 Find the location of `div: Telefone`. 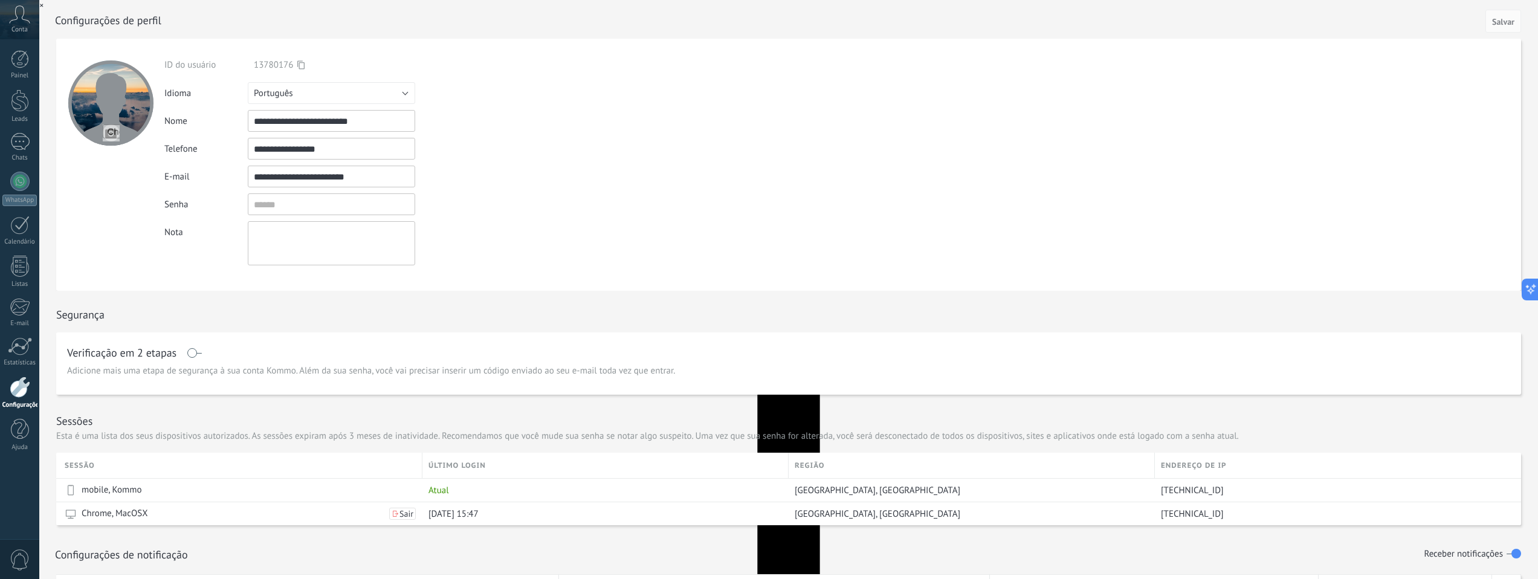

div: Telefone is located at coordinates (206, 149).